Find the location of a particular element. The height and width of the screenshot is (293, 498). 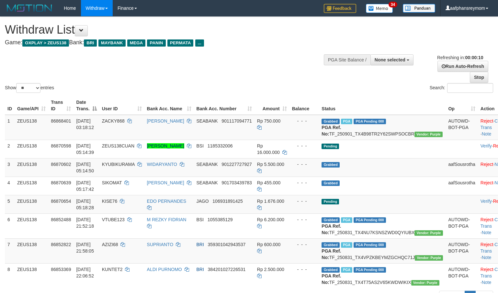

img: Button%20Memo.svg is located at coordinates (379, 8).